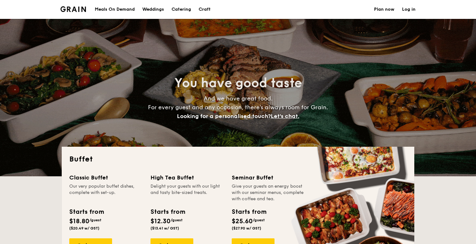  I want to click on span: You have good taste, so click(238, 83).